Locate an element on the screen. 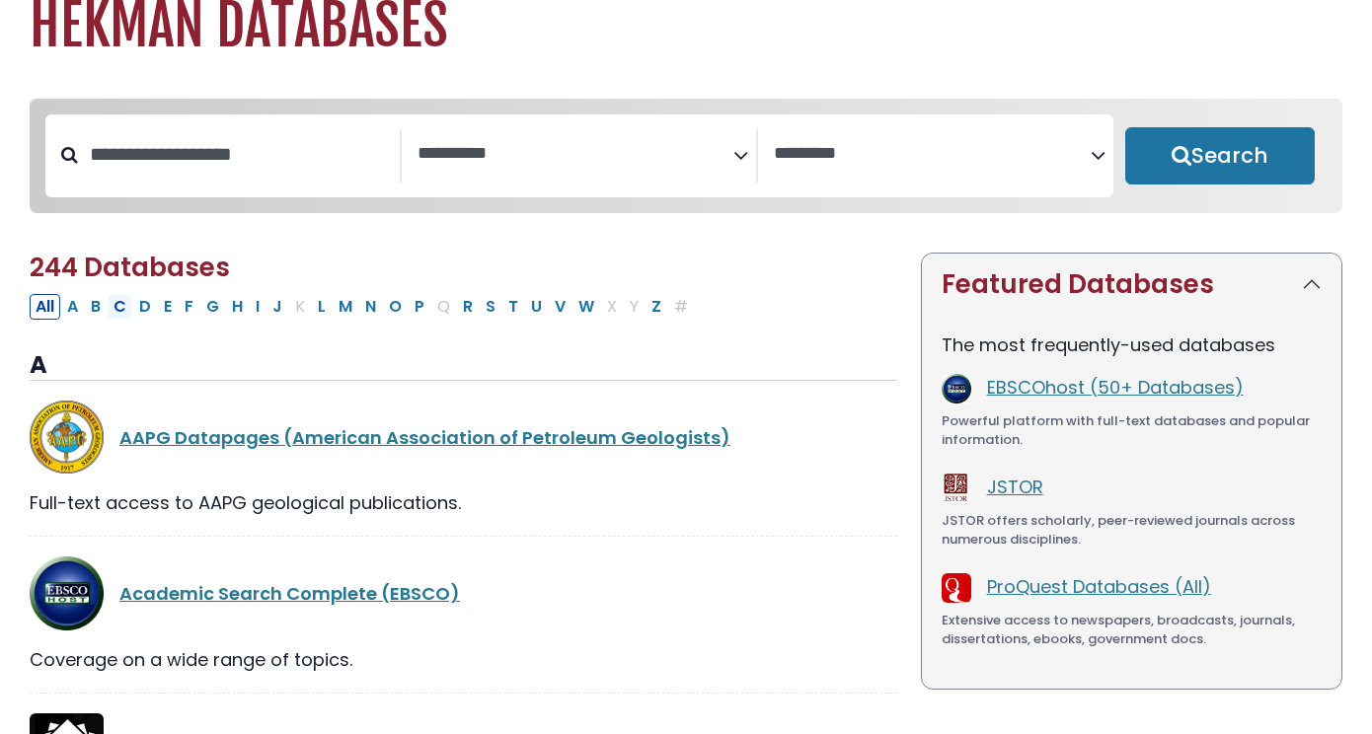 The image size is (1372, 734). button: Filter Results U is located at coordinates (536, 307).